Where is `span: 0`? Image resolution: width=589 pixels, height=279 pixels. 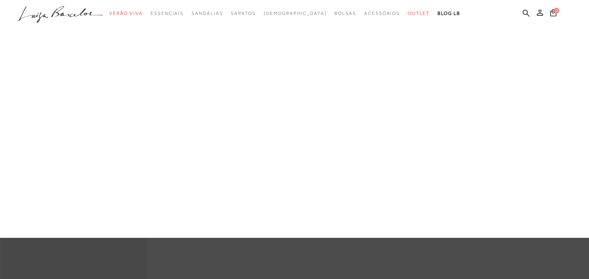
span: 0 is located at coordinates (557, 11).